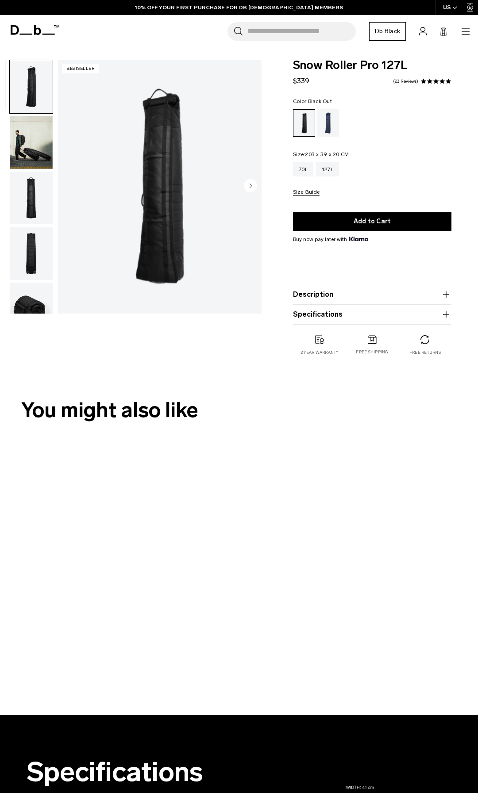  Describe the element at coordinates (319, 353) in the screenshot. I see `p: 2 year warranty` at that location.